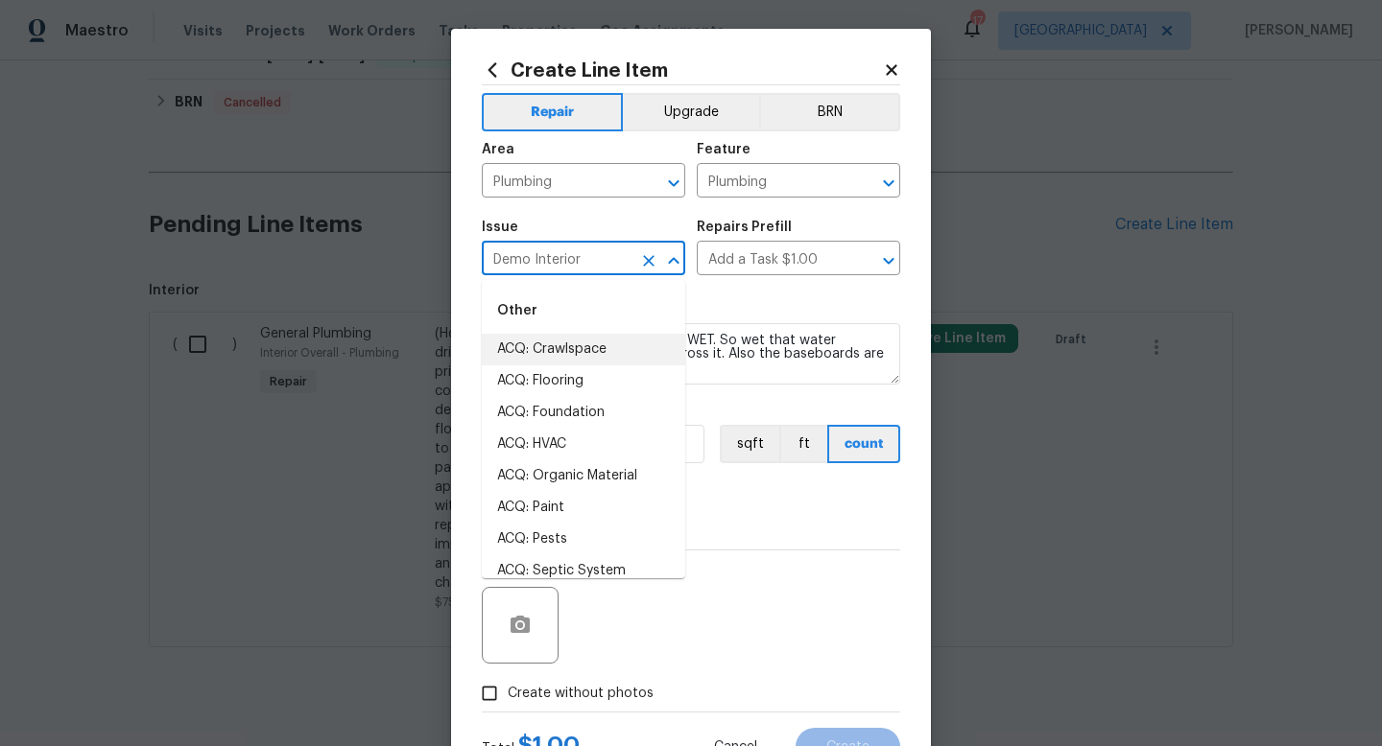 This screenshot has width=1382, height=746. What do you see at coordinates (674, 261) in the screenshot?
I see `button: Close` at bounding box center [674, 261].